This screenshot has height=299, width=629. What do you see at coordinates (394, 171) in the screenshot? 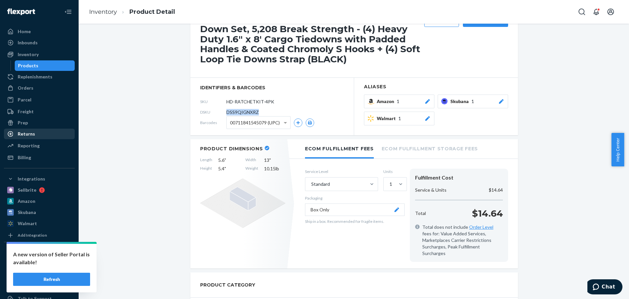
I see `label: Units` at bounding box center [394, 171].